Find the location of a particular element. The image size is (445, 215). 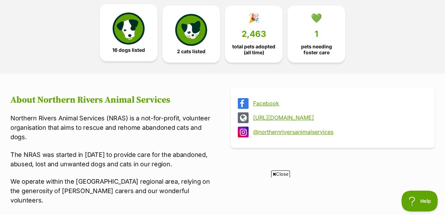

p: Northern Rivers Animal Services (NRAS) is a not-for-profit, volunteer organisation that aims to r... is located at coordinates (112, 127).